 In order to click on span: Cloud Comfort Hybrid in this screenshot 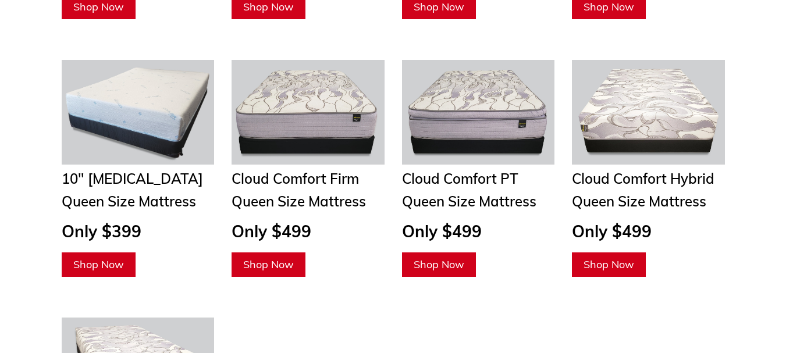, I will do `click(643, 179)`.